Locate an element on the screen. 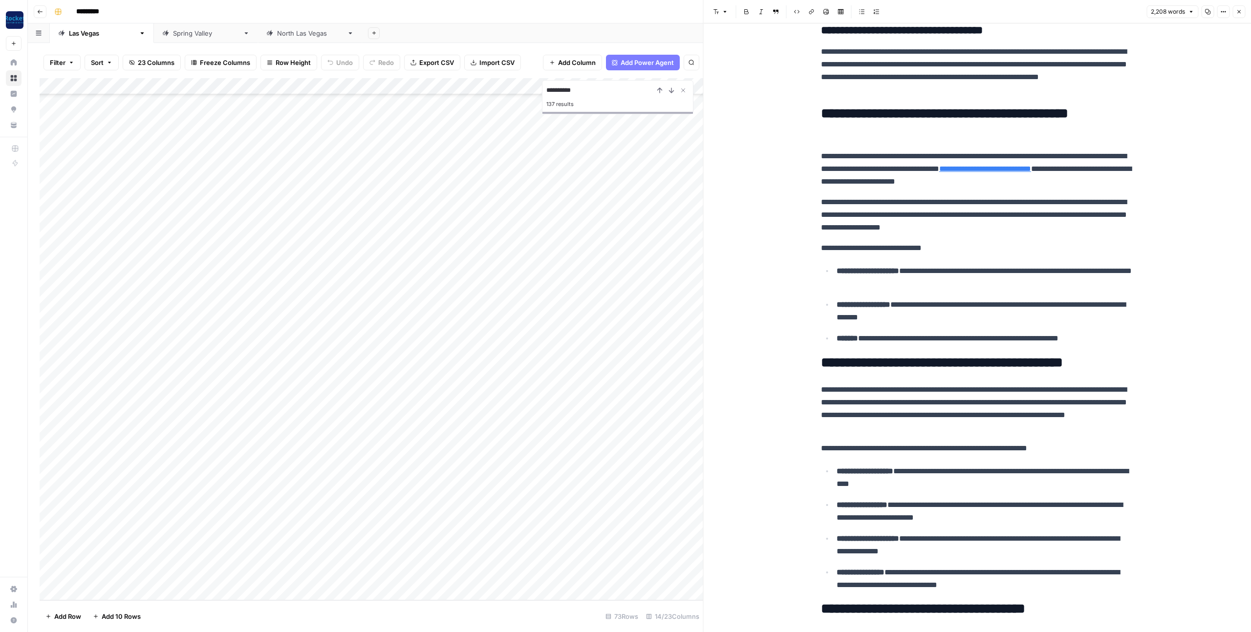 Image resolution: width=1251 pixels, height=632 pixels. a: Your Data is located at coordinates (14, 125).